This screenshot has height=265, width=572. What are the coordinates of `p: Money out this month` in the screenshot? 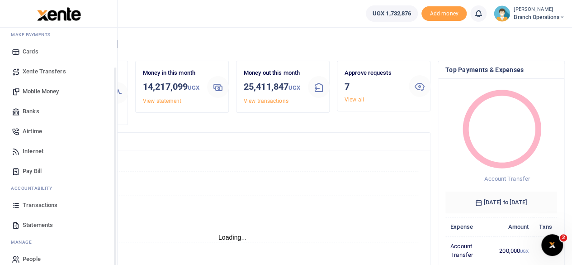 It's located at (272, 73).